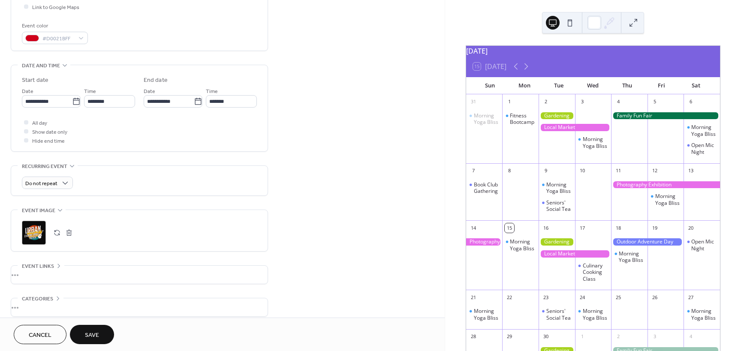  I want to click on div: 7, so click(474, 171).